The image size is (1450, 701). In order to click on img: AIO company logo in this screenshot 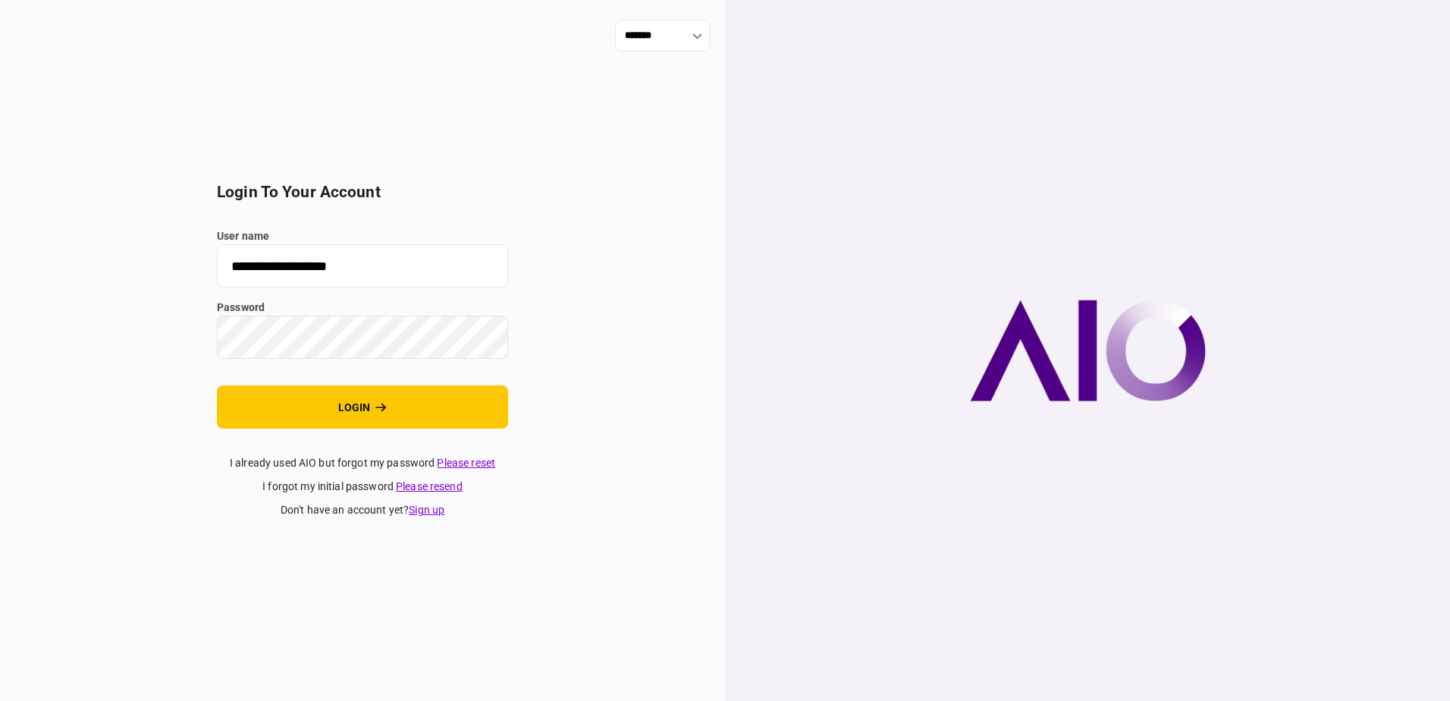, I will do `click(1088, 350)`.